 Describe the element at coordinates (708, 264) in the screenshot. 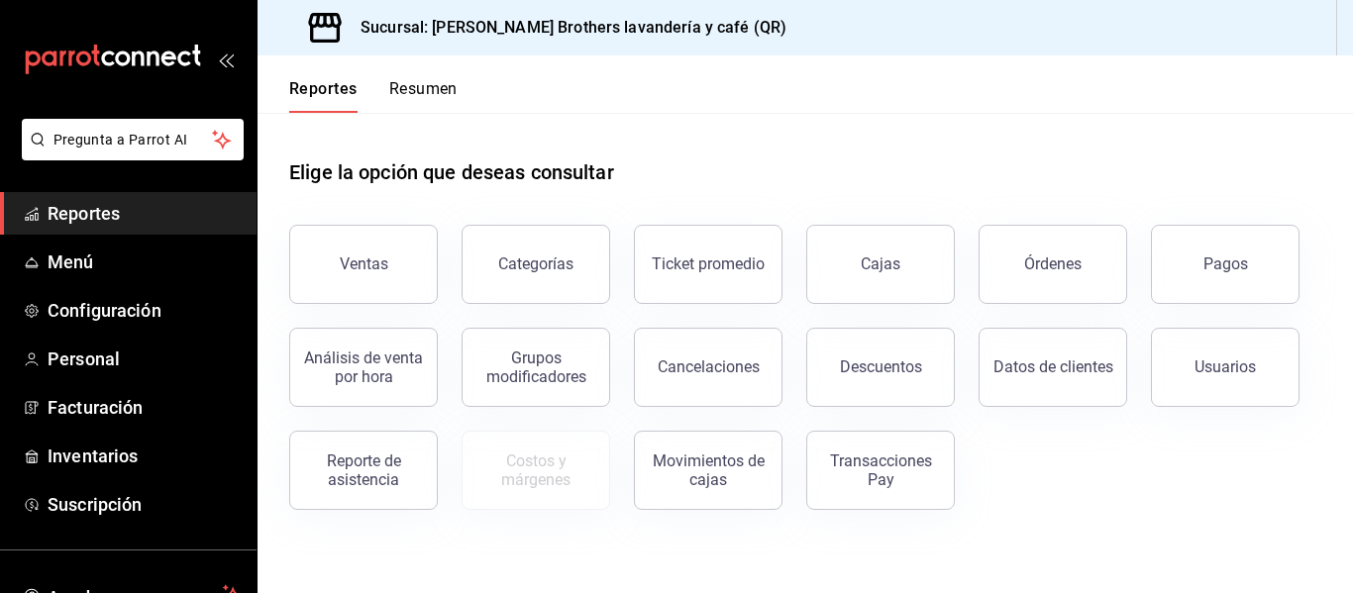

I see `div: Ticket promedio` at that location.